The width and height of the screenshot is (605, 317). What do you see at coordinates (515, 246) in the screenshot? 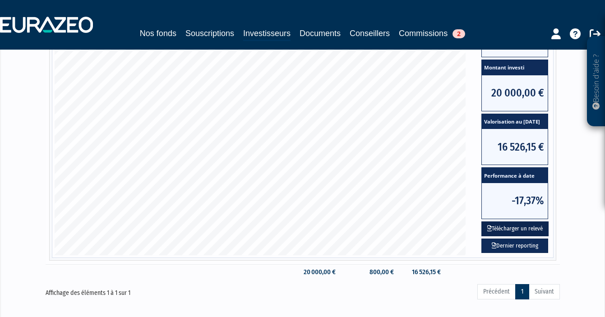
I see `a: Dernier reporting` at bounding box center [515, 246].